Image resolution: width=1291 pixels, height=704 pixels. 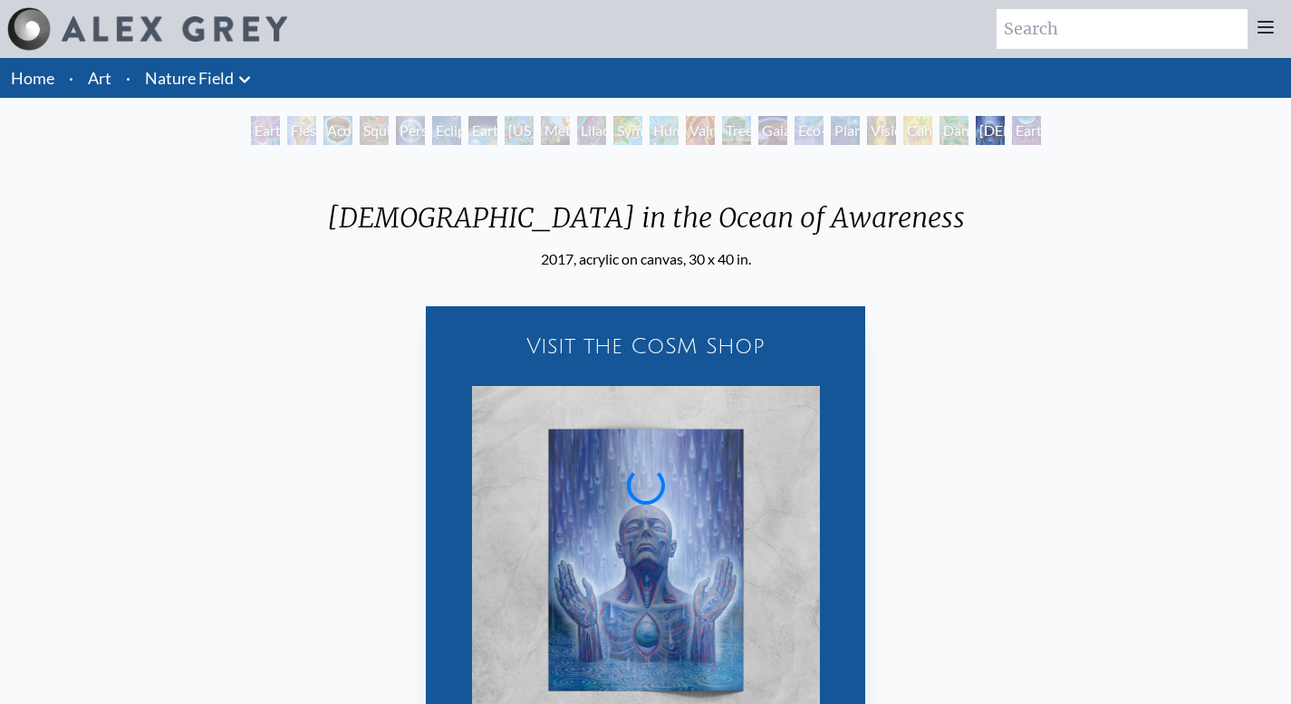 I want to click on div: Lilacs, so click(x=591, y=130).